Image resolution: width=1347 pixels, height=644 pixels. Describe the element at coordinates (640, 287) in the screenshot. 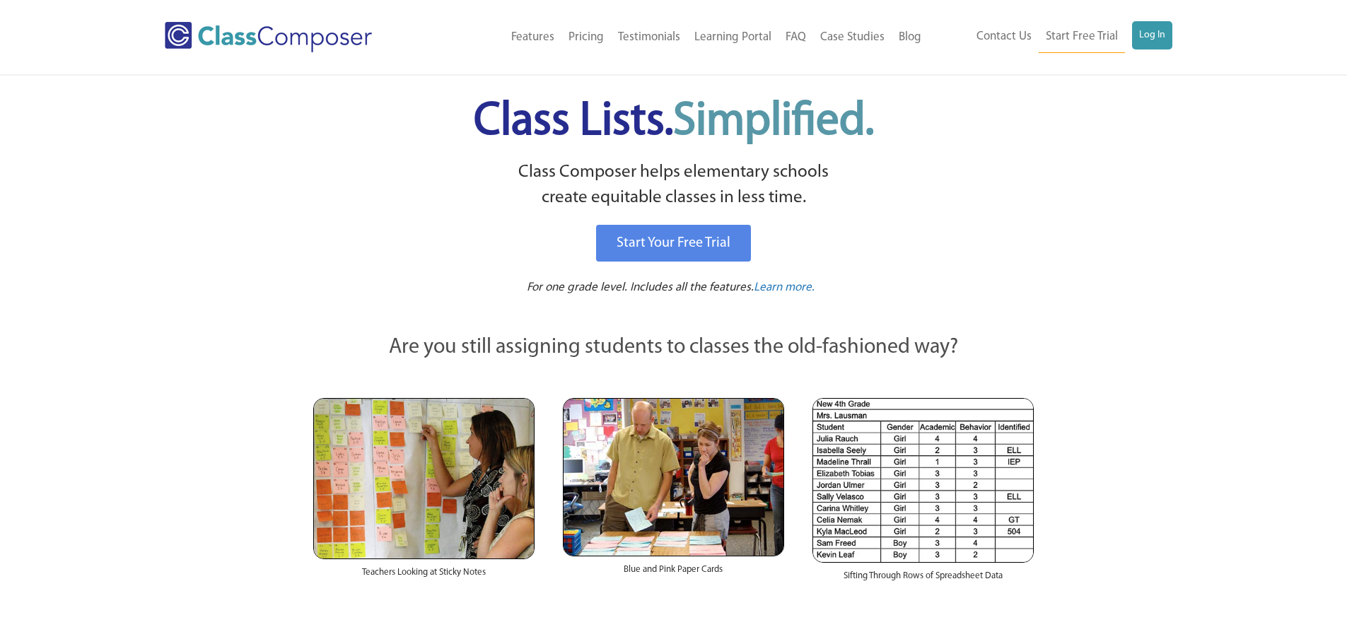

I see `span: For one grade level. Includes all the features.` at that location.